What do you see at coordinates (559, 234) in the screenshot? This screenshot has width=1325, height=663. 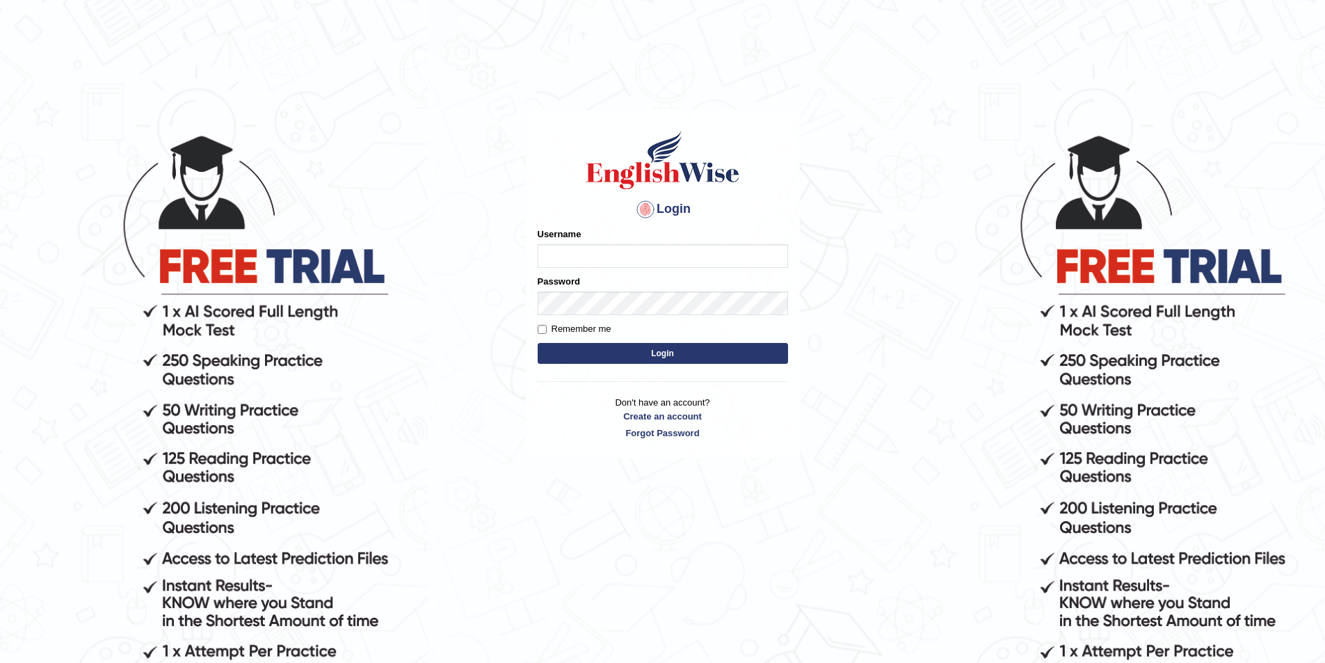 I see `label: Username` at bounding box center [559, 234].